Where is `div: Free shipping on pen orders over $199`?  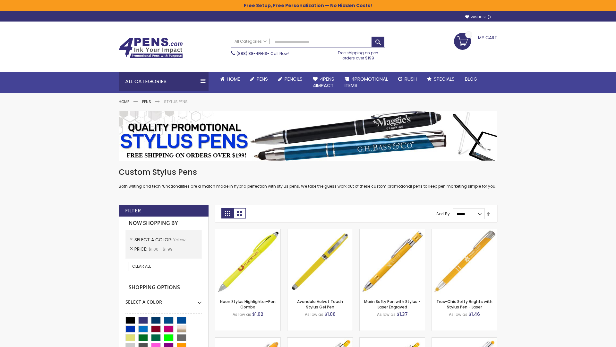 div: Free shipping on pen orders over $199 is located at coordinates (358, 54).